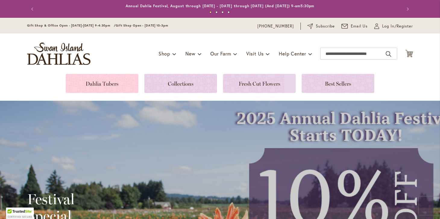  Describe the element at coordinates (222, 12) in the screenshot. I see `button: 3 of 4` at that location.